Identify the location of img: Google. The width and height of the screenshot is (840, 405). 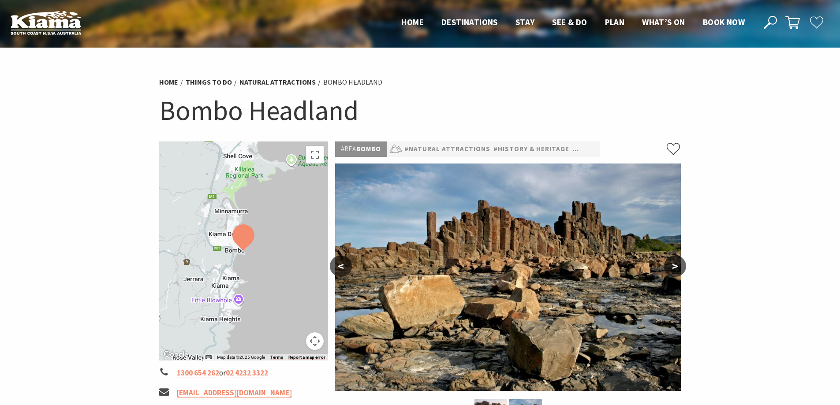
(176, 355).